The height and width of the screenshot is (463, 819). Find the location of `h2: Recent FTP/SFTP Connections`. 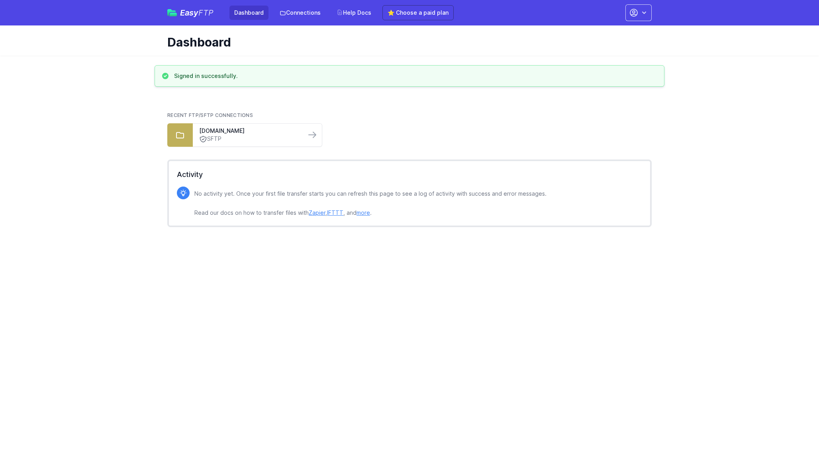

h2: Recent FTP/SFTP Connections is located at coordinates (409, 115).